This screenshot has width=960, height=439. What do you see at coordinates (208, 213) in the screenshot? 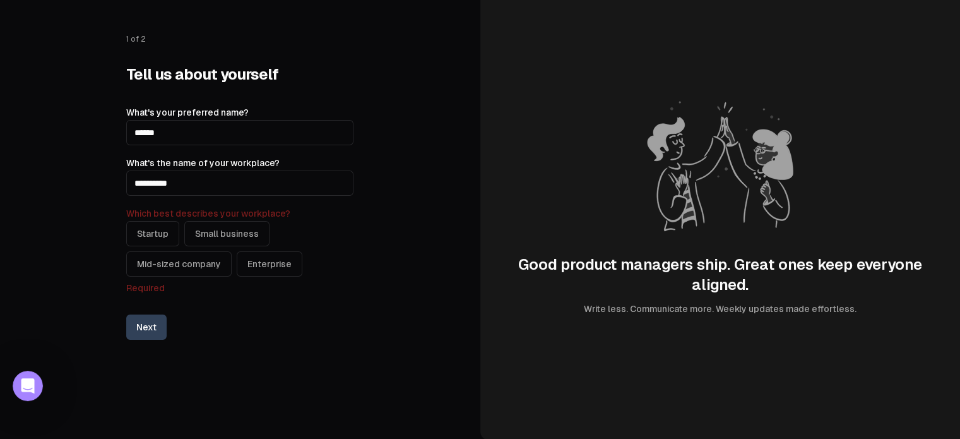
I see `label: Which best describes your workplace?` at bounding box center [208, 213].